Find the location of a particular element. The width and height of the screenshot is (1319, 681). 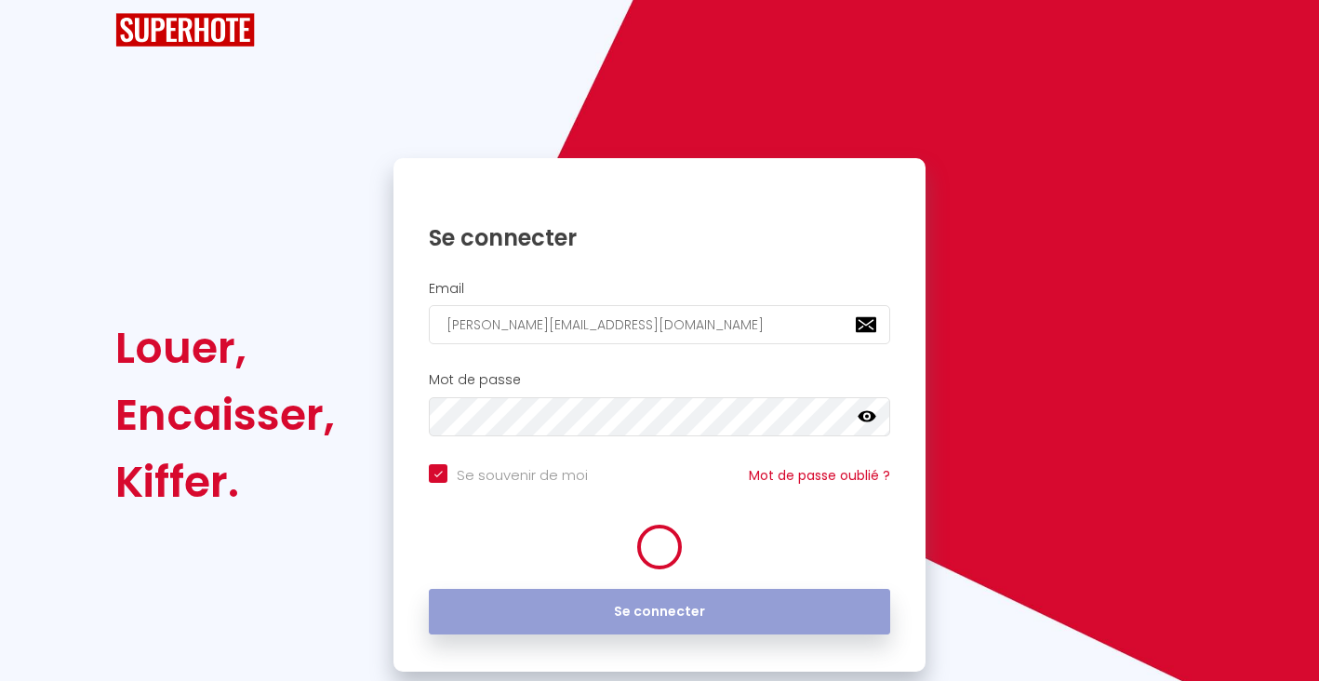

h1: Se connecter is located at coordinates (660, 237).